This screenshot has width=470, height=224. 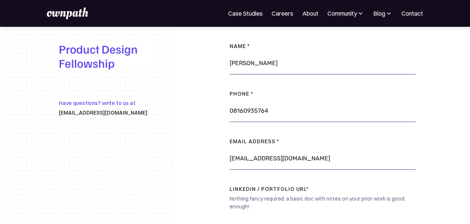 What do you see at coordinates (322, 189) in the screenshot?
I see `label: LinkedIn / Portfolio URL*` at bounding box center [322, 189].